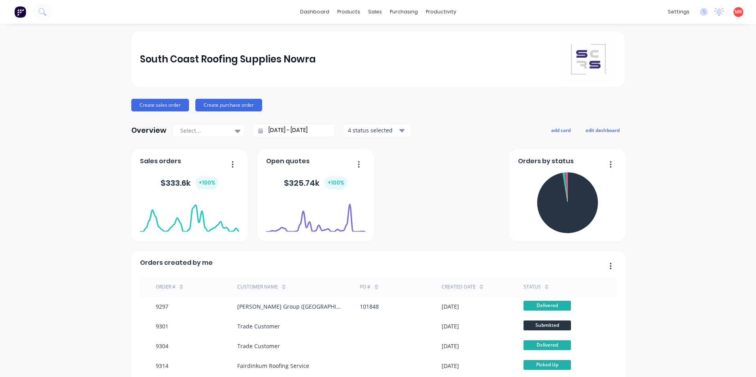  I want to click on button: 4 status selected, so click(377, 130).